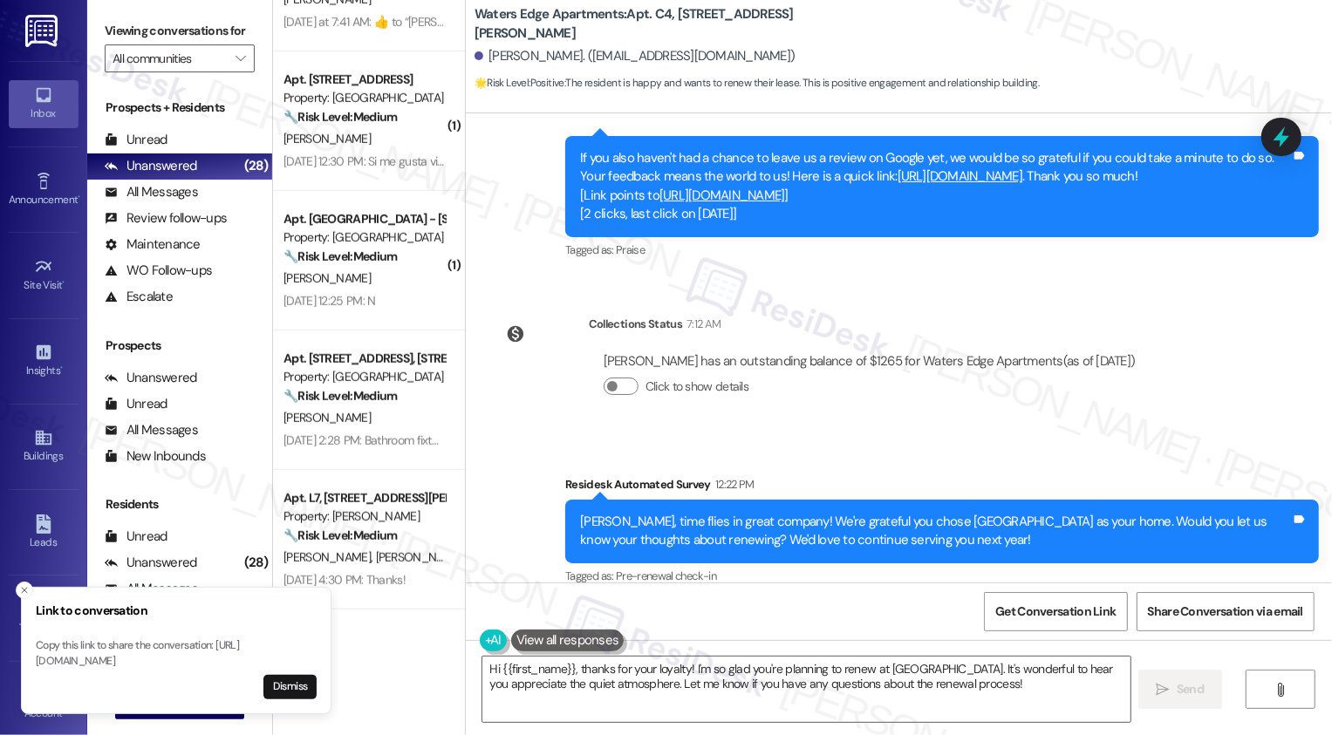 The image size is (1332, 735). Describe the element at coordinates (635, 324) in the screenshot. I see `div: Collections Status` at that location.